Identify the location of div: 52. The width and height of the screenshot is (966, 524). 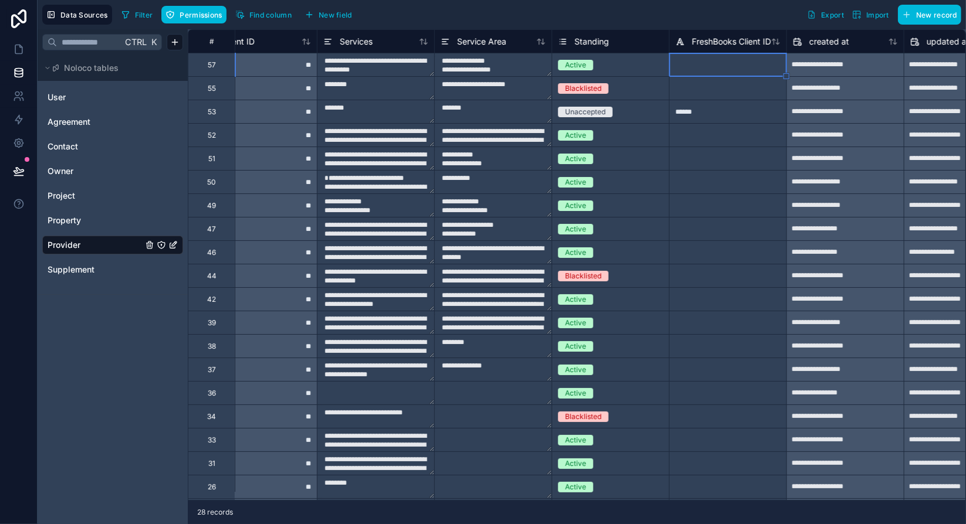
(212, 136).